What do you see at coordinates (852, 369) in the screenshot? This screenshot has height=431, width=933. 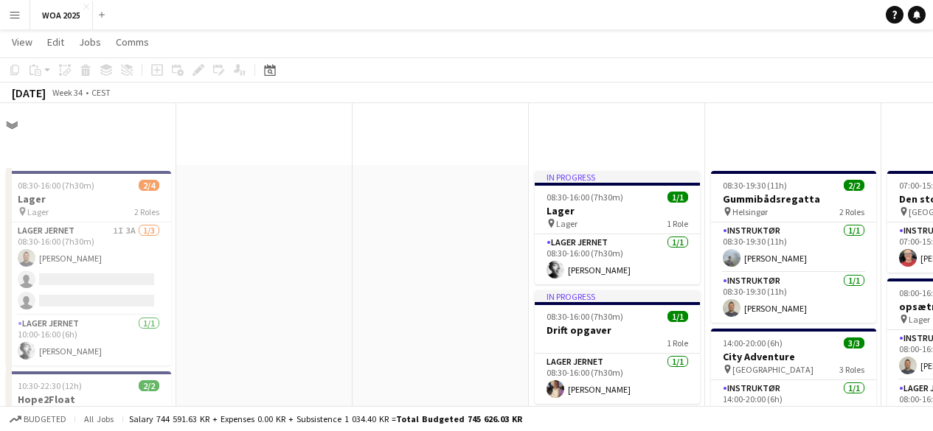 I see `span: 3 Roles` at bounding box center [852, 369].